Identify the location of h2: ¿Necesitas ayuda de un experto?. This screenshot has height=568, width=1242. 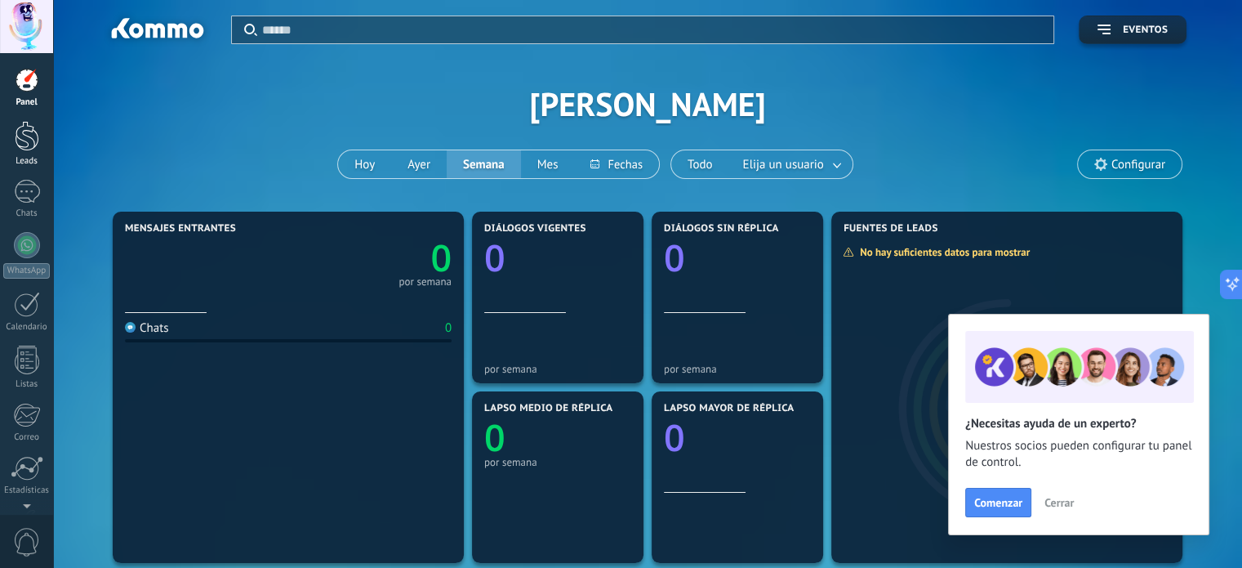
(1079, 423).